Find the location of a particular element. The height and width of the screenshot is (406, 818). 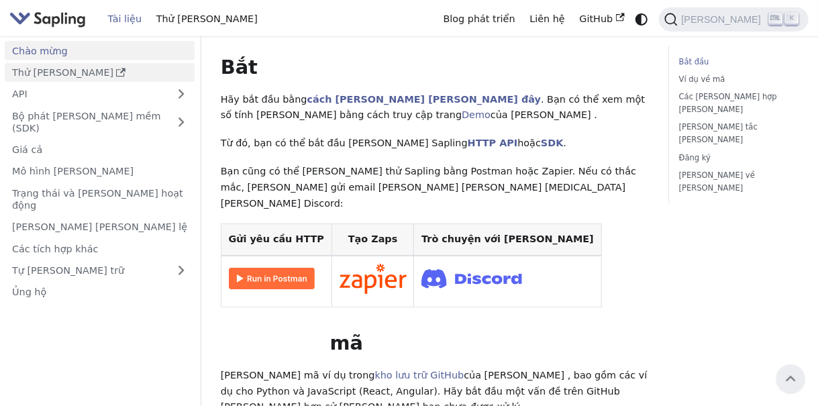

a: HTTP API is located at coordinates (493, 143).